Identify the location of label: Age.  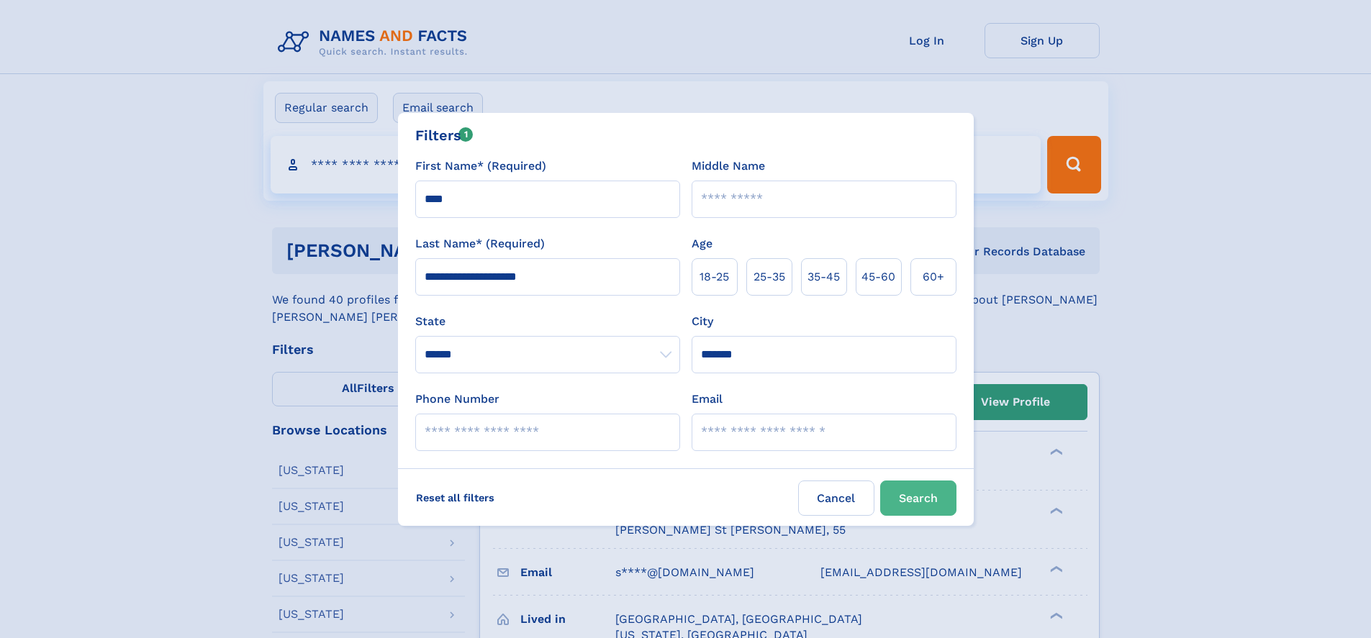
(701, 244).